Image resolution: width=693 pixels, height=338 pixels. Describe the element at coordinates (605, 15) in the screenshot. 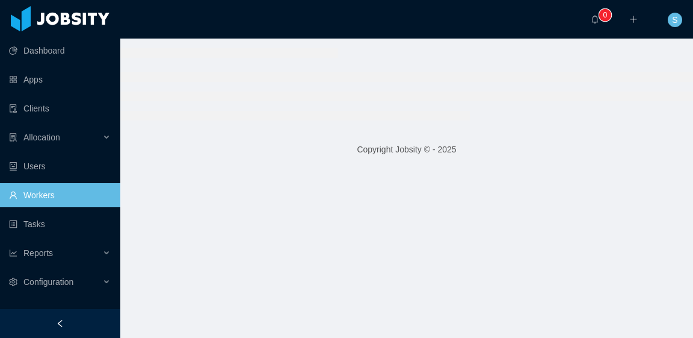

I see `sup: 0` at that location.